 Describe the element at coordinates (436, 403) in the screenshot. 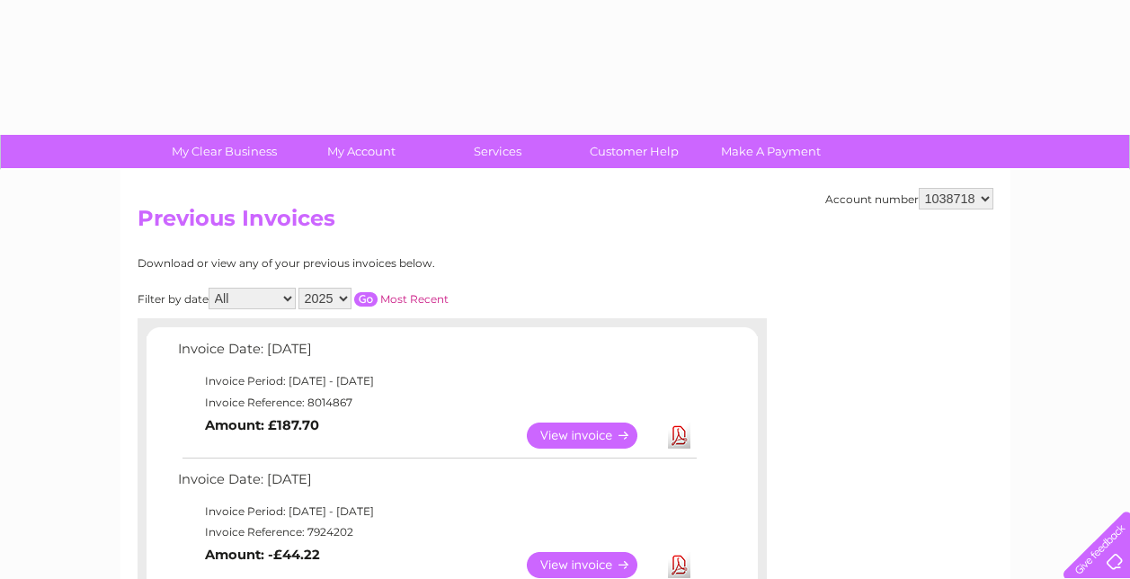

I see `td: Invoice Reference: 8014867` at that location.